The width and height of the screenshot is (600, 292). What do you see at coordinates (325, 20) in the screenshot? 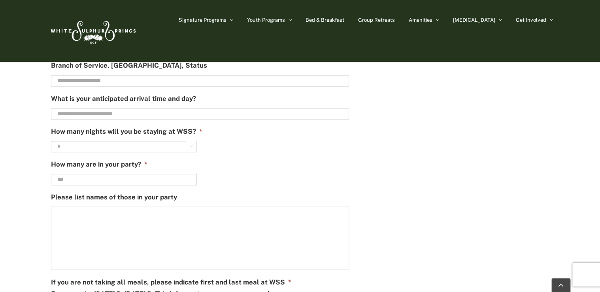
I see `span: Bed & Breakfast` at bounding box center [325, 20].